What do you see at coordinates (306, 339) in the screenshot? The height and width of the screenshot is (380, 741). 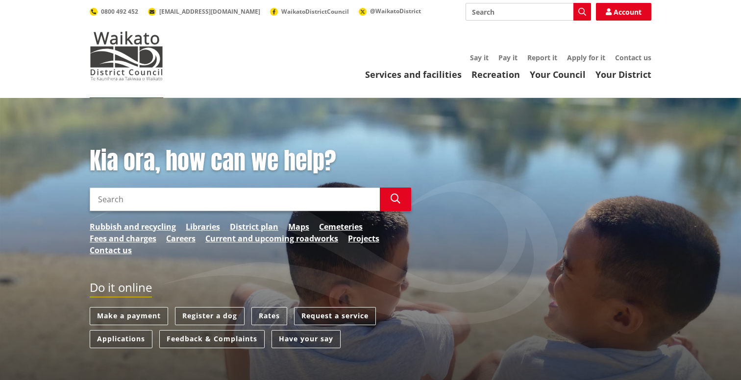 I see `a: Have your say` at bounding box center [306, 339].